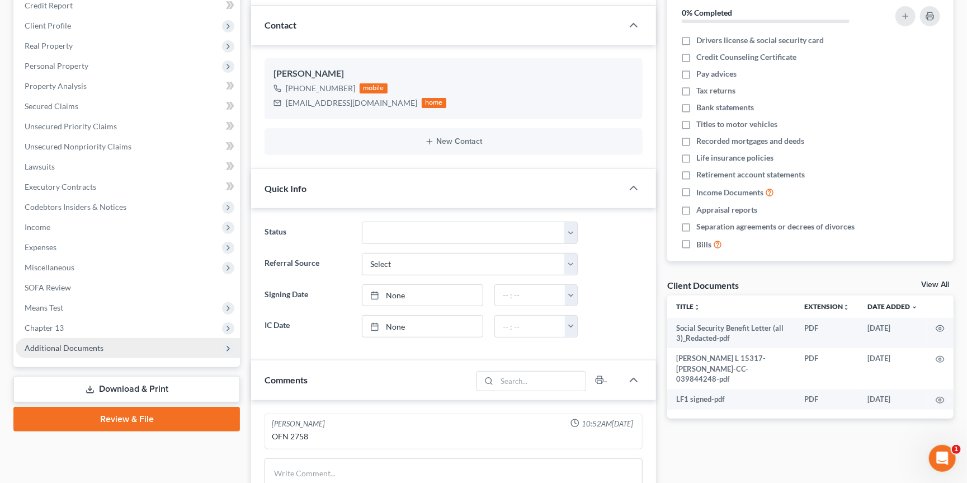 This screenshot has width=967, height=483. What do you see at coordinates (48, 25) in the screenshot?
I see `span: Client Profile` at bounding box center [48, 25].